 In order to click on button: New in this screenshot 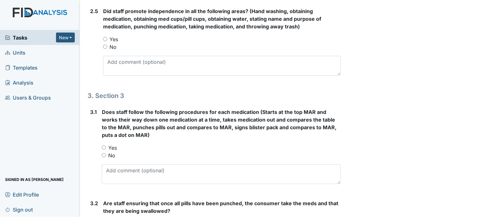, I will do `click(66, 37)`.